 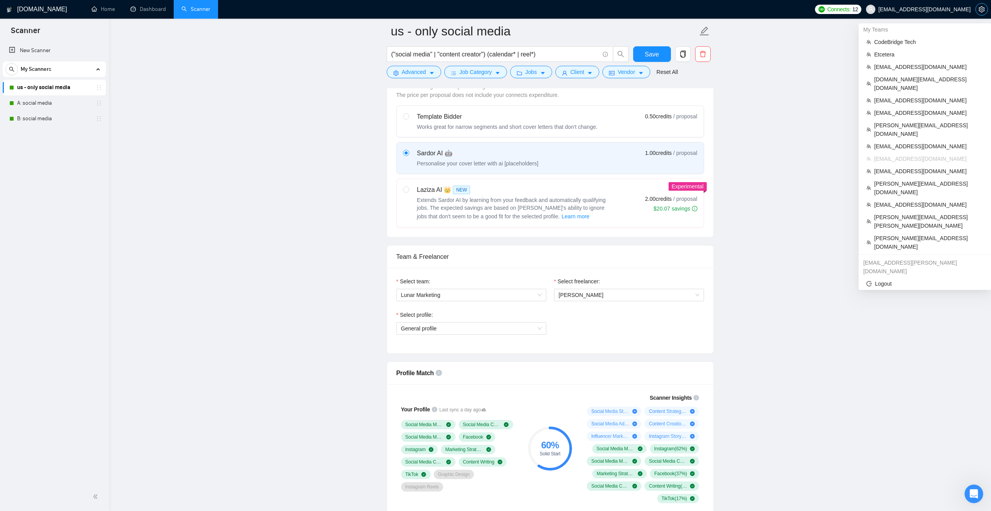 I want to click on span: My Scanners, so click(x=36, y=69).